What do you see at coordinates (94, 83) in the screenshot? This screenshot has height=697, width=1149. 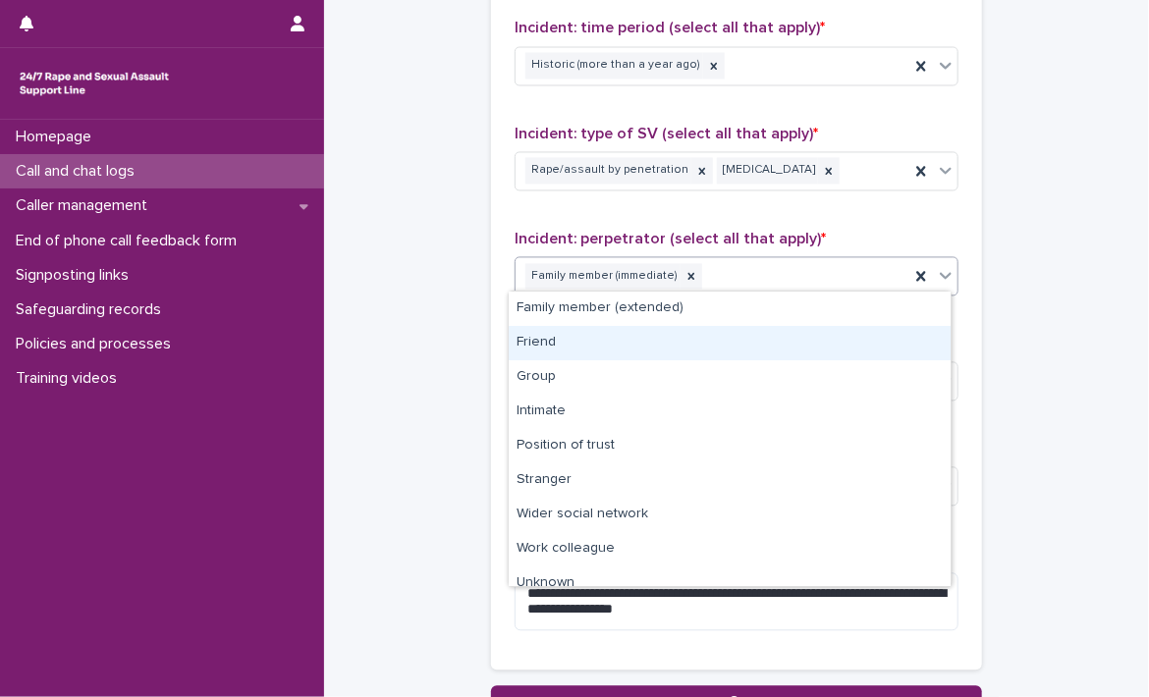 I see `img: rhQMoQhaT3yELyF149Cw` at bounding box center [94, 83].